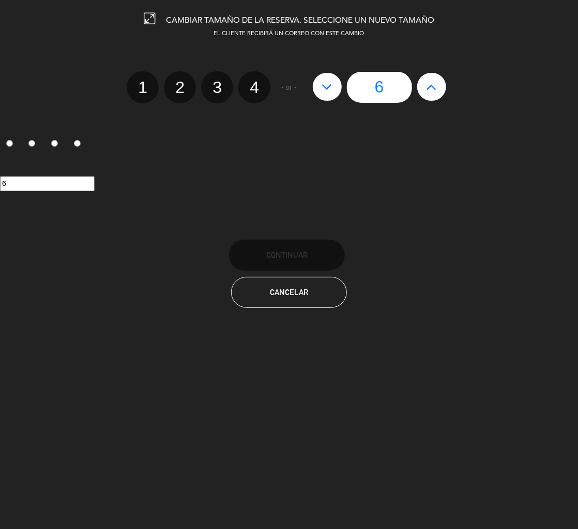  Describe the element at coordinates (289, 87) in the screenshot. I see `span: - or -` at that location.